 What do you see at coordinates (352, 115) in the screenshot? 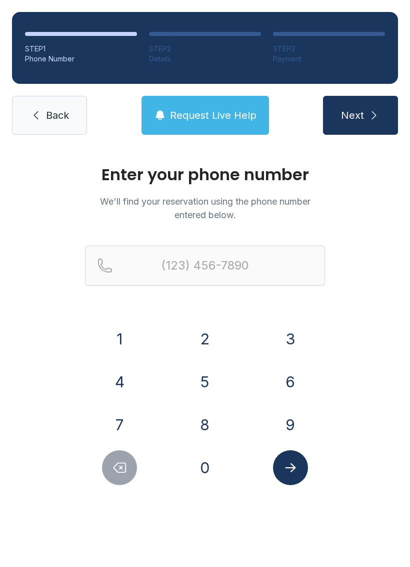
I see `span: Next` at bounding box center [352, 115].